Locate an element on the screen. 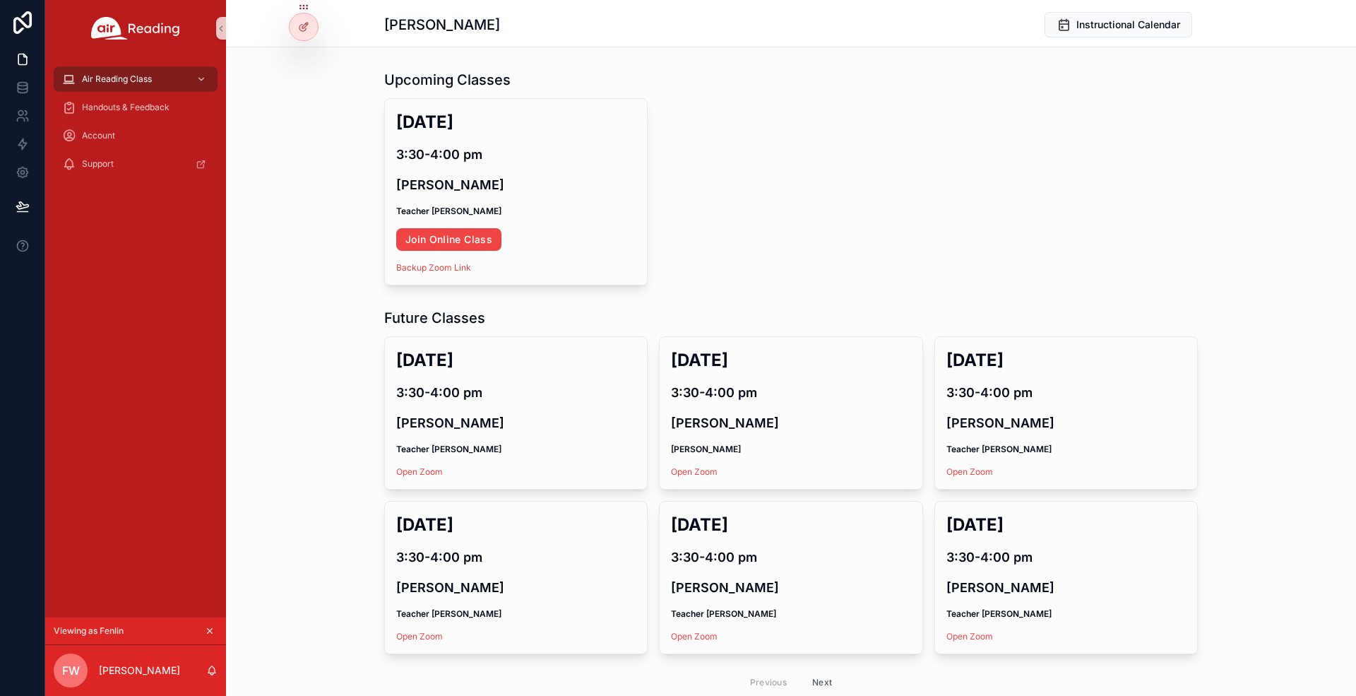 Image resolution: width=1356 pixels, height=696 pixels. a: Account is located at coordinates (136, 136).